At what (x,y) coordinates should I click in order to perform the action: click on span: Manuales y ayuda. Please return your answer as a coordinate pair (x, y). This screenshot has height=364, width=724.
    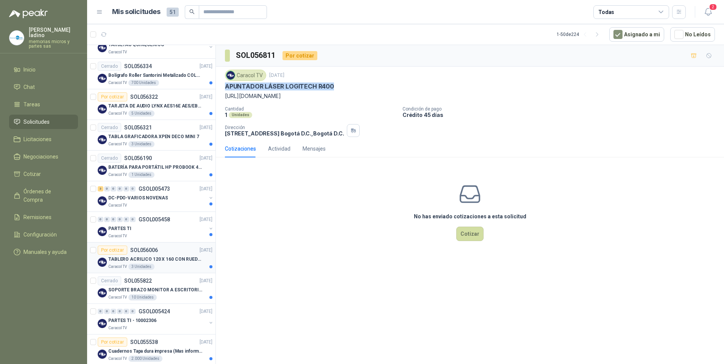
    Looking at the image, I should click on (45, 252).